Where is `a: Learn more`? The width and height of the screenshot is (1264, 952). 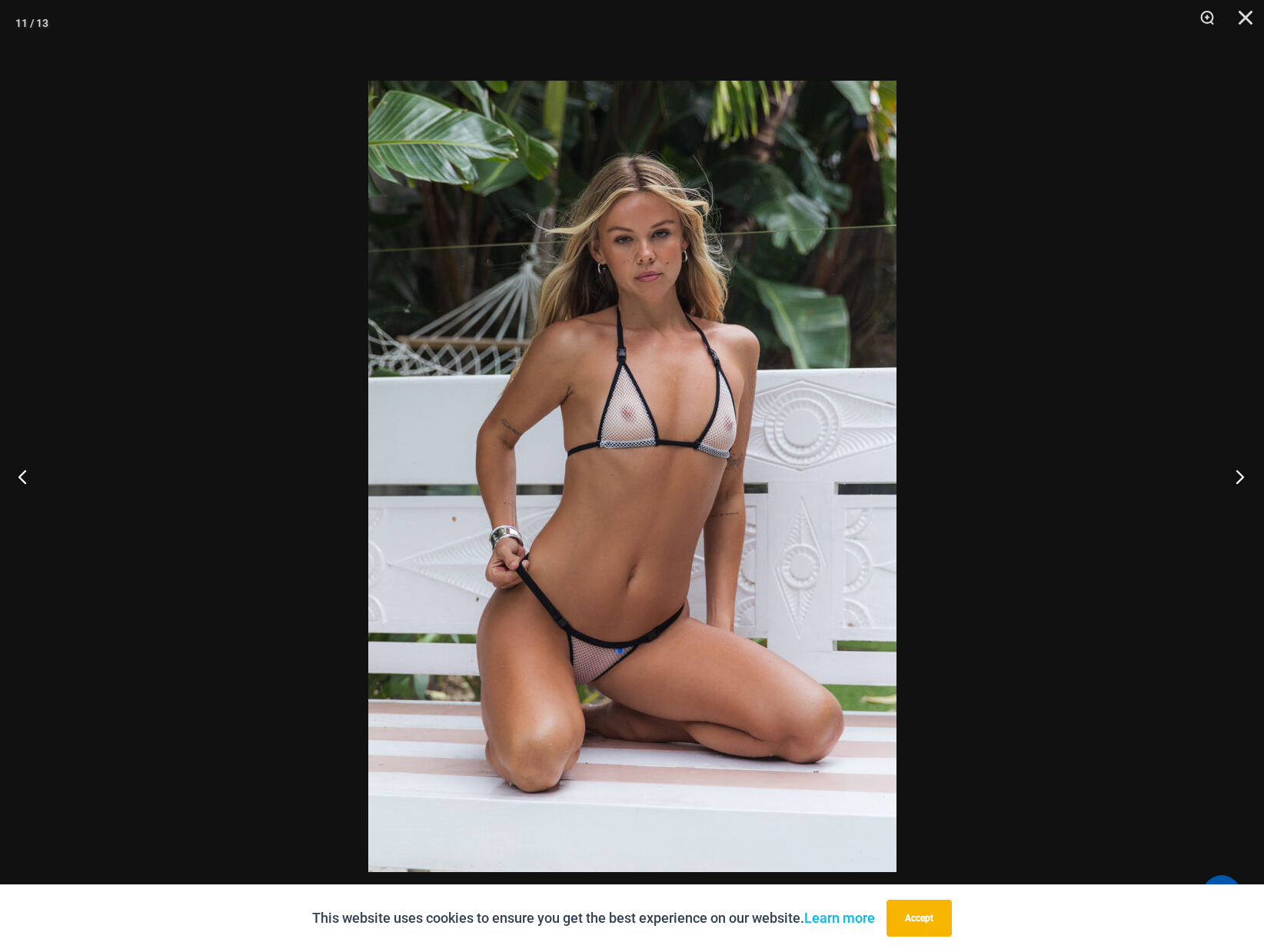
a: Learn more is located at coordinates (840, 918).